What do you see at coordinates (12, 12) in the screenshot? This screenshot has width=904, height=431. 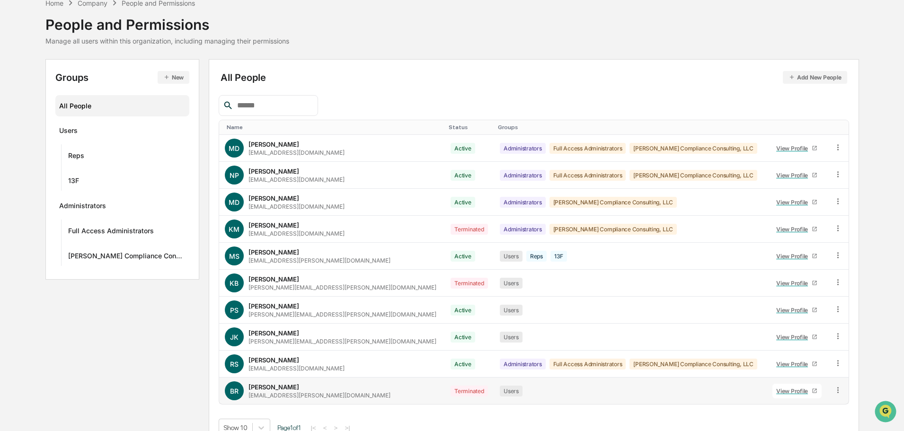 I see `button: Open customer support` at bounding box center [12, 12].